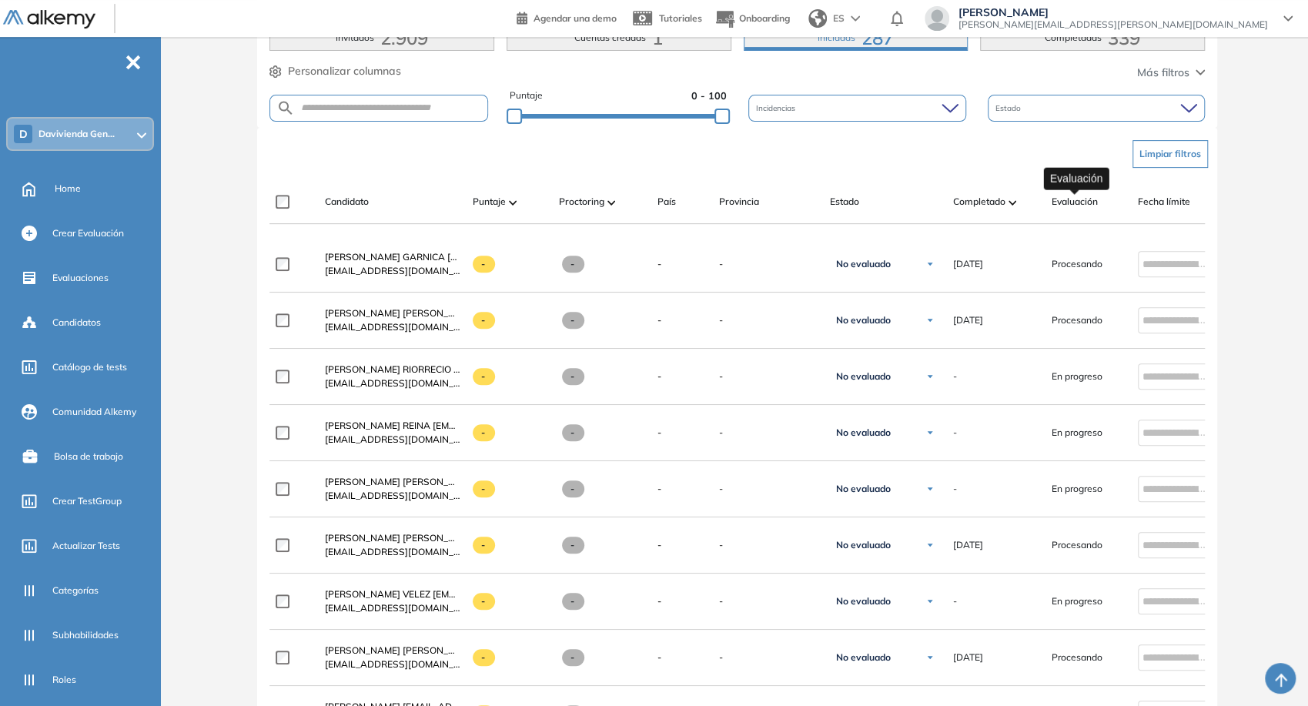 This screenshot has height=706, width=1308. Describe the element at coordinates (817, 18) in the screenshot. I see `img: world` at that location.